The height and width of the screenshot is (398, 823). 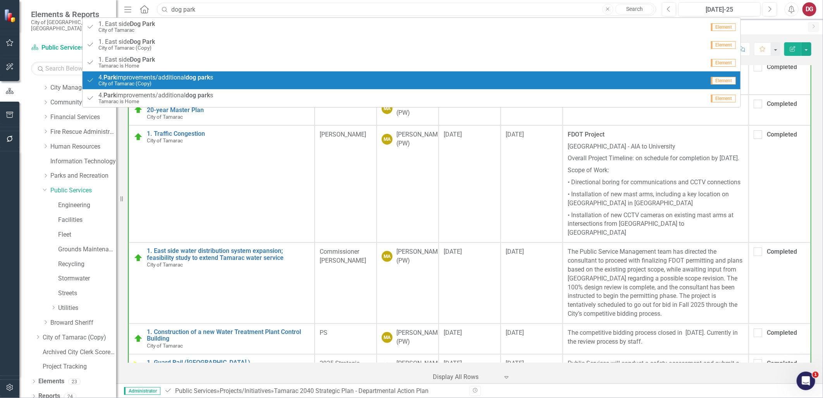 I want to click on a: Stormwater, so click(x=87, y=278).